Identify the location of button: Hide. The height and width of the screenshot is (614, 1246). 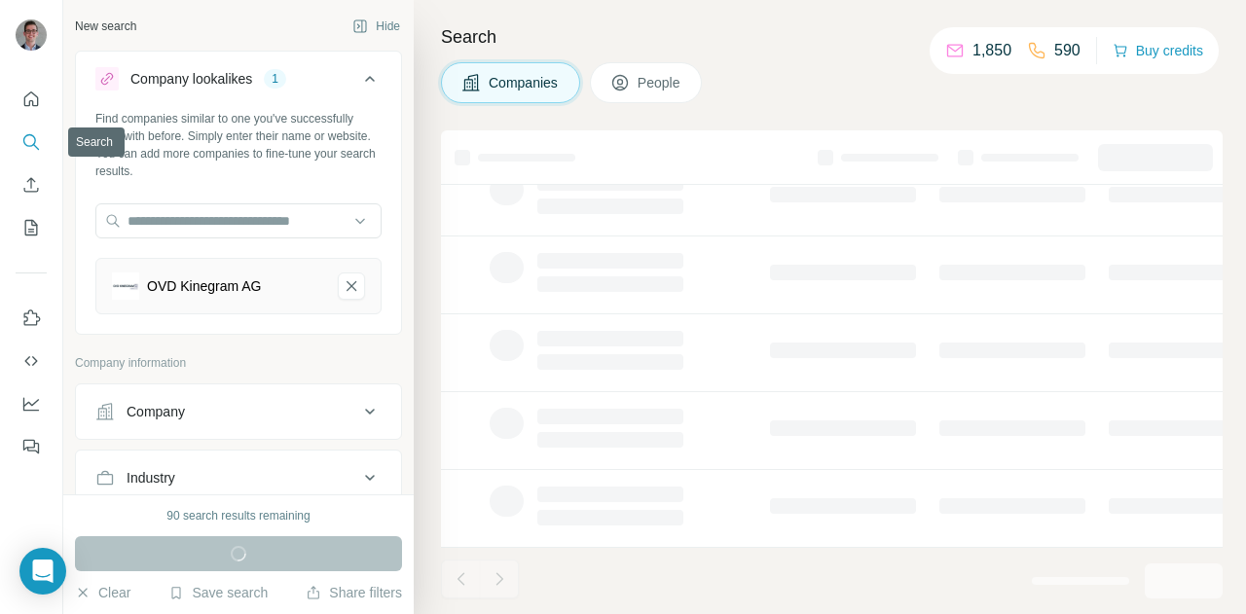
(376, 26).